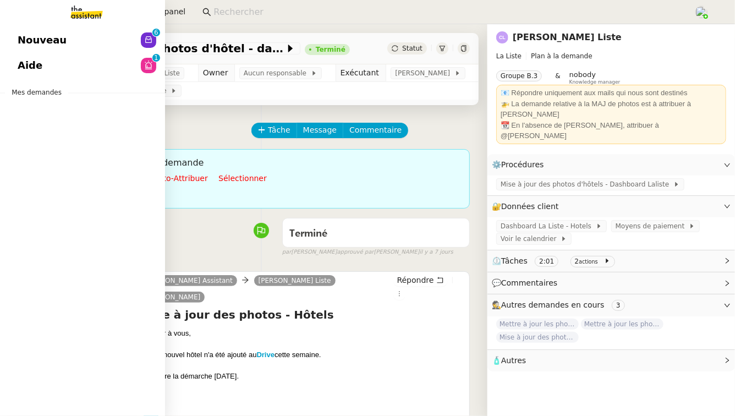  I want to click on nz-badge-sup: 6, so click(156, 32).